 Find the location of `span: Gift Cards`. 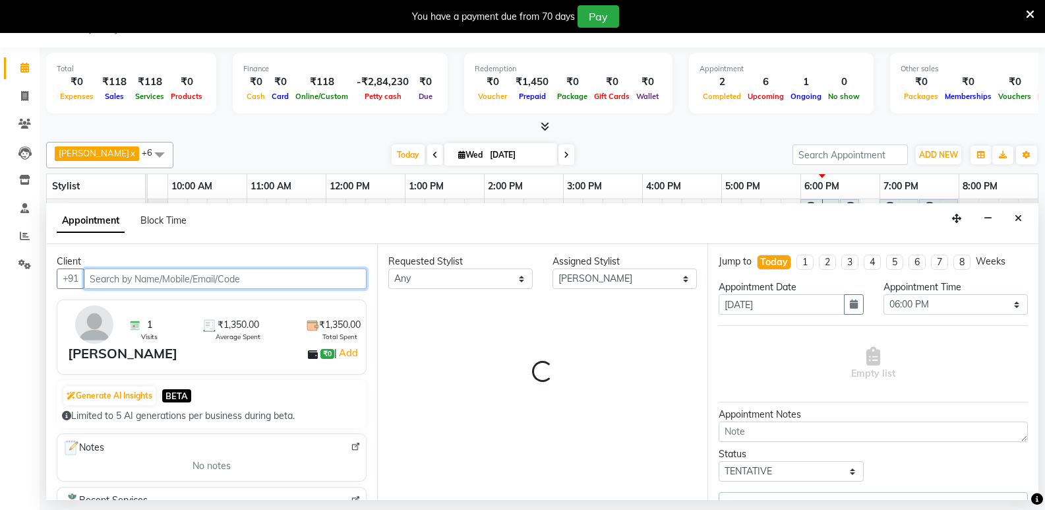

span: Gift Cards is located at coordinates (612, 96).